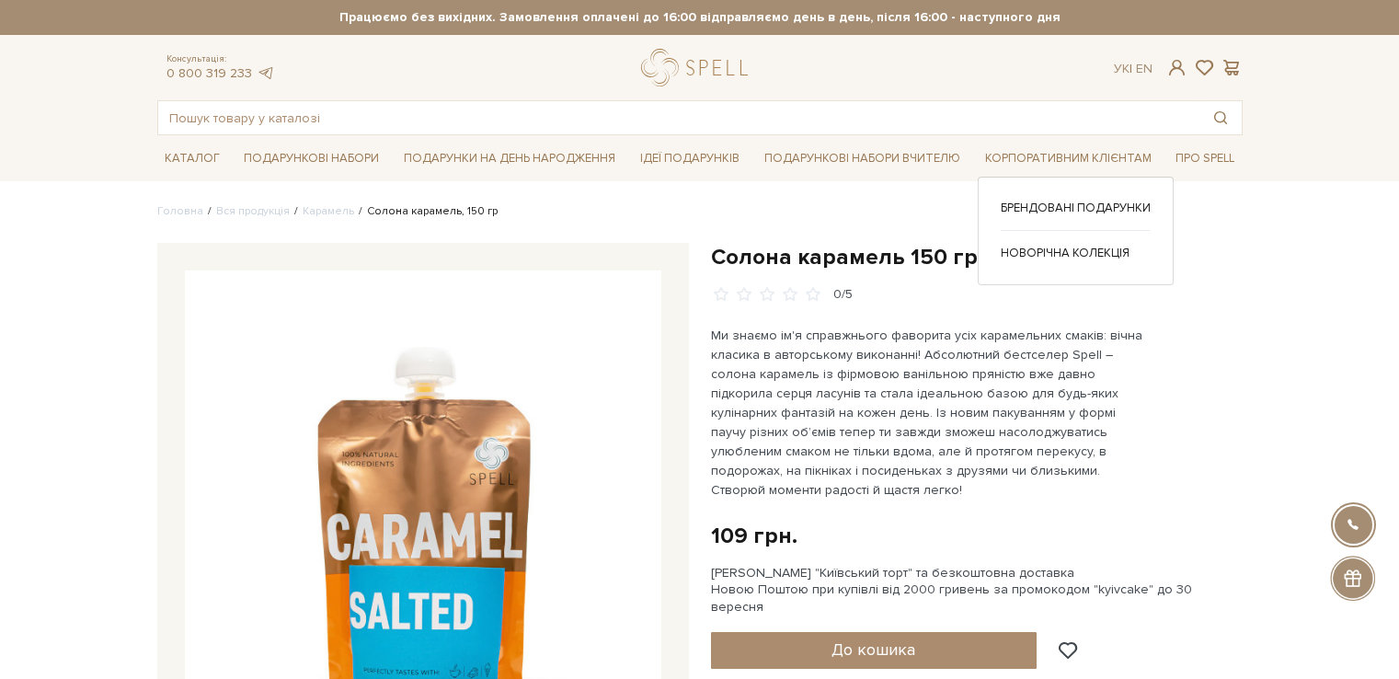 This screenshot has width=1399, height=679. I want to click on div: Ук, so click(1133, 69).